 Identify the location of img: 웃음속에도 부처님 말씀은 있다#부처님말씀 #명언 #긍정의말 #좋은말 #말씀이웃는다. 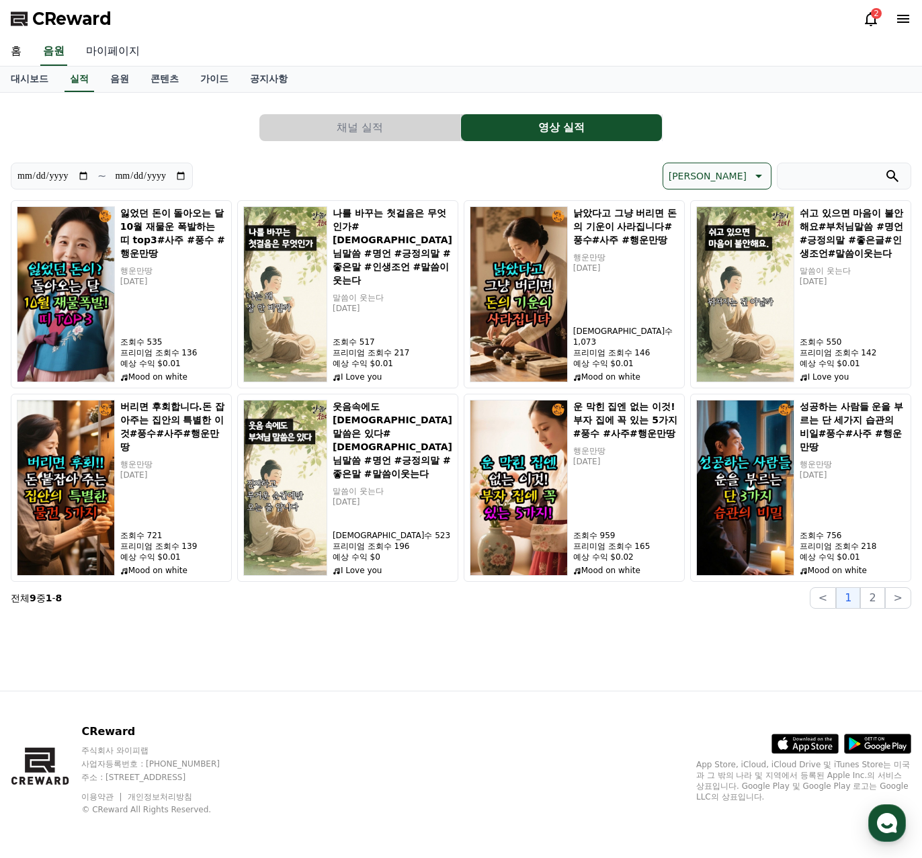
(285, 488).